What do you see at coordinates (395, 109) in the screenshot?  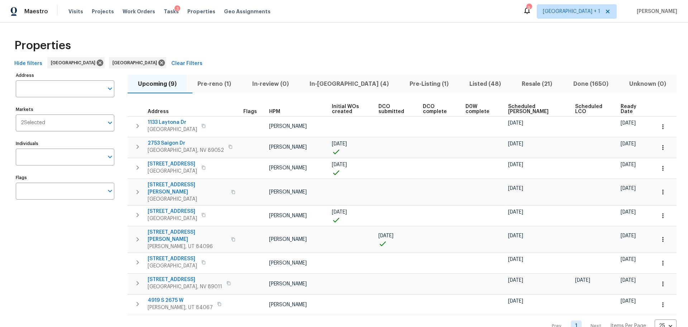 I see `span: DCO submitted` at bounding box center [395, 109].